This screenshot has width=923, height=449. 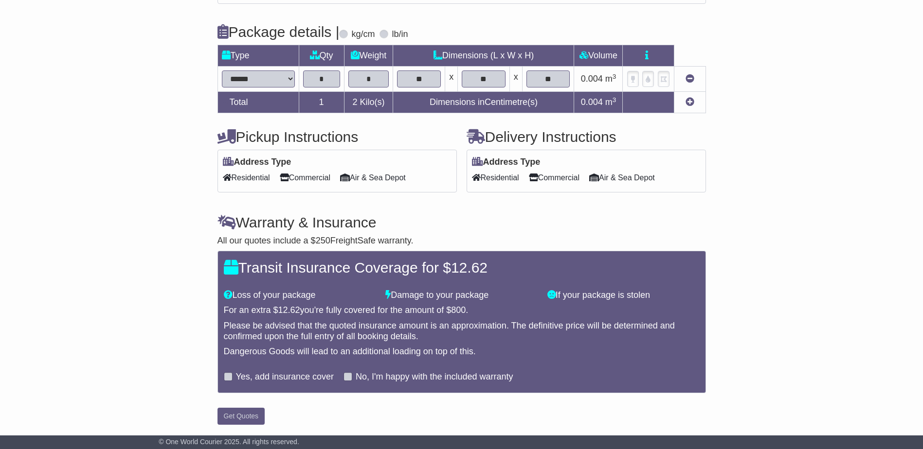 I want to click on div: All our quotes include a $ FreightSafe warranty., so click(x=462, y=241).